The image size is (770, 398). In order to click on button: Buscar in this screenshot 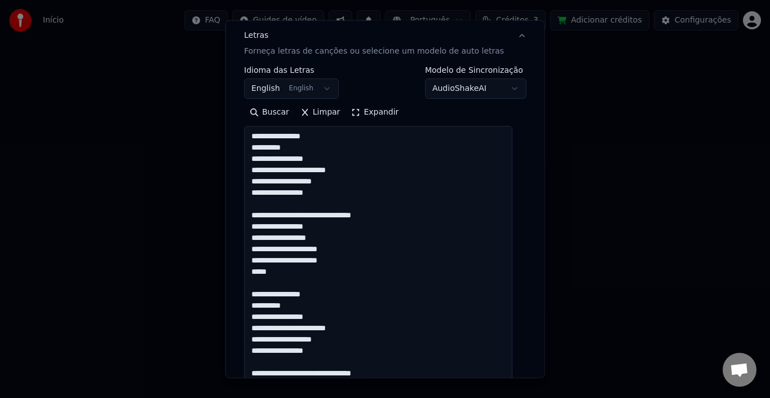, I will do `click(270, 112)`.